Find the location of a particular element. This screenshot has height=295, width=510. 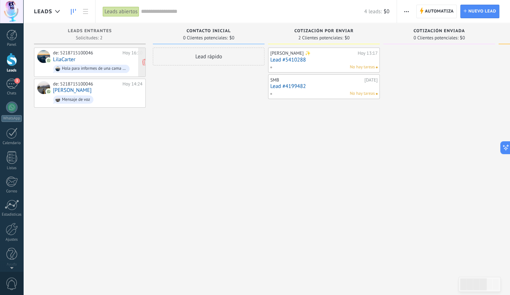

a: Automatiza is located at coordinates (436, 11).